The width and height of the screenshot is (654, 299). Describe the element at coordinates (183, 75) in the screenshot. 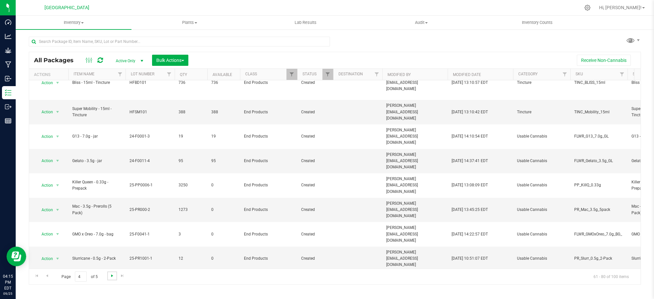

I see `a: Qty` at that location.